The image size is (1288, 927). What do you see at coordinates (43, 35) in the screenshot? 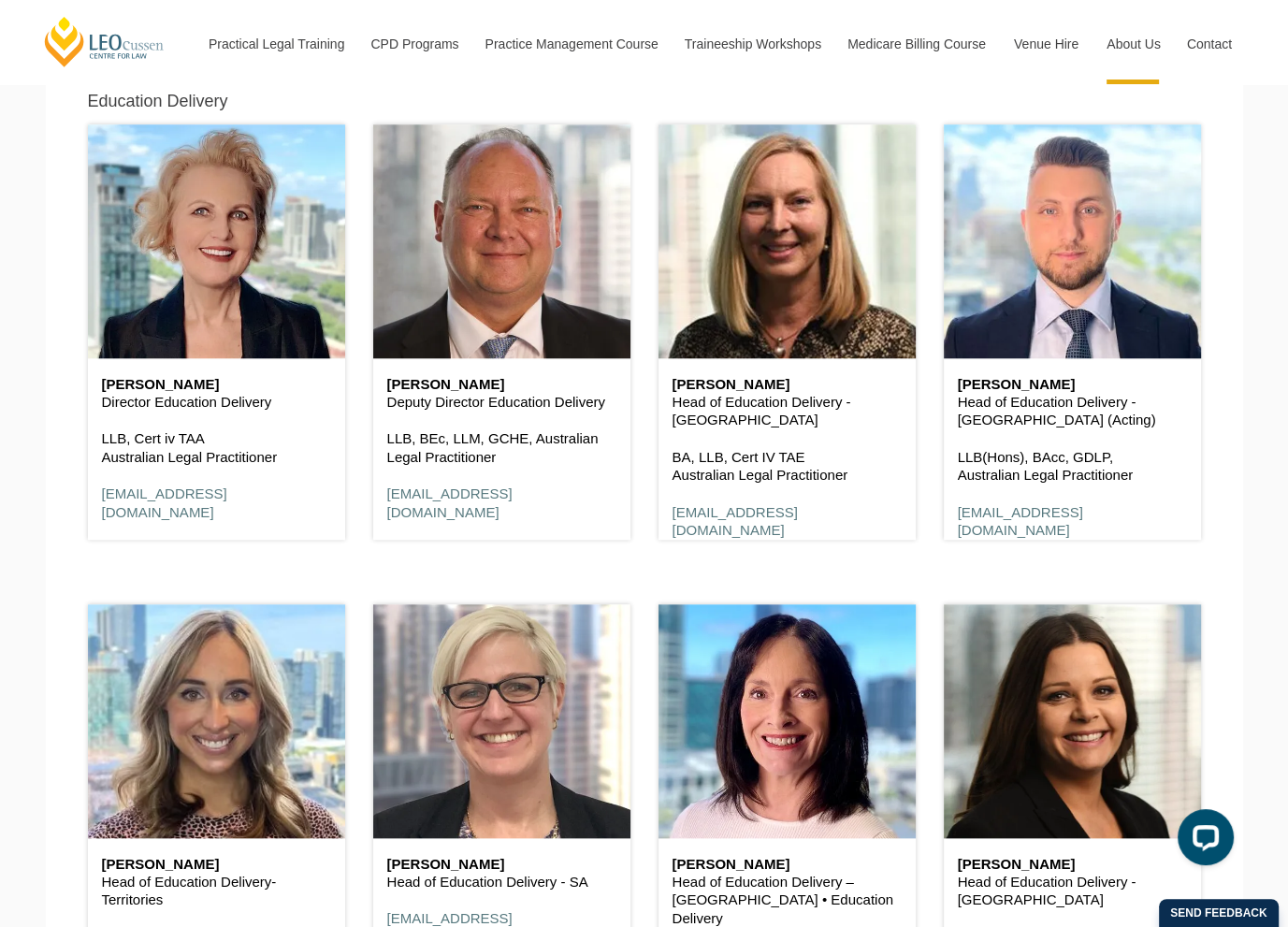
I see `button: Open LiveChat chat widget` at bounding box center [43, 35].